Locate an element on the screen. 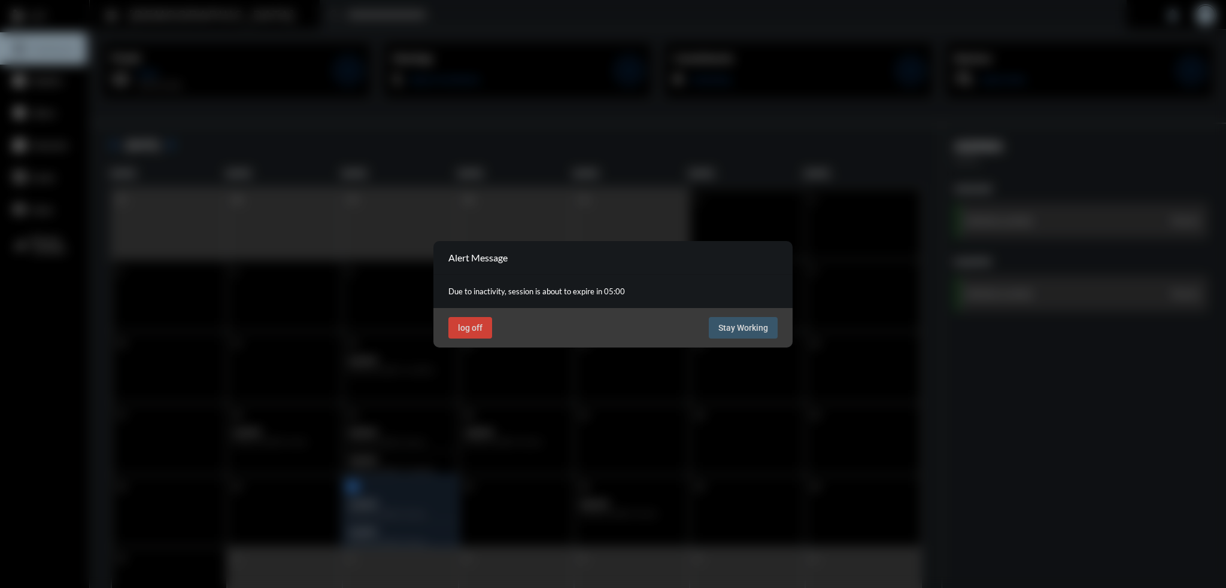 The width and height of the screenshot is (1226, 588). h2: Alert Message is located at coordinates (478, 257).